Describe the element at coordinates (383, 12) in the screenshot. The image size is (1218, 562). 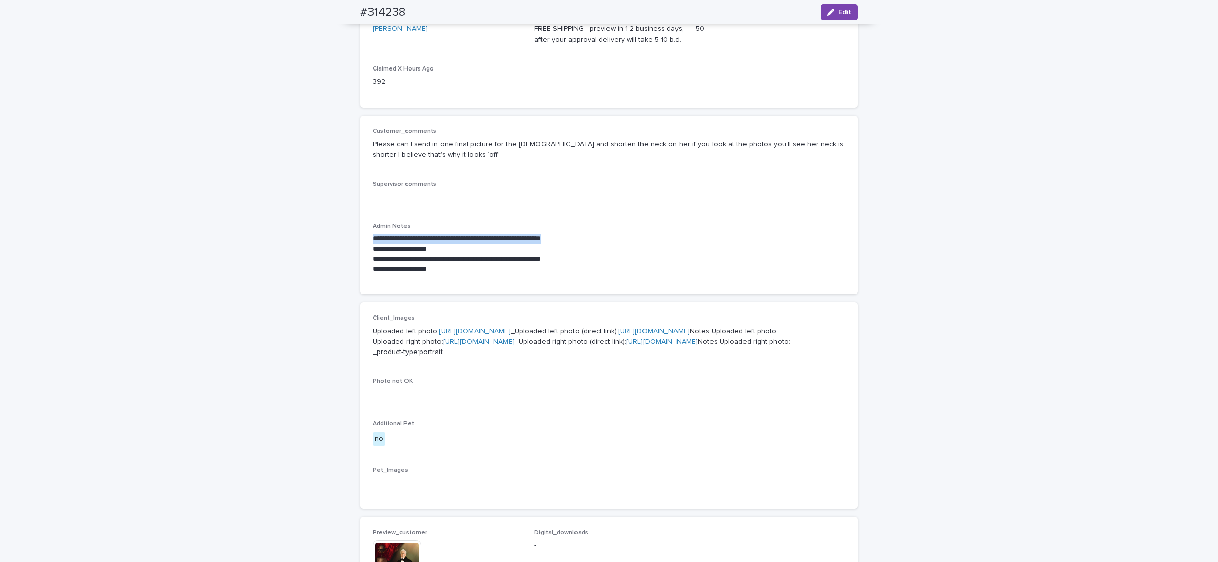
I see `h2: #314238` at that location.